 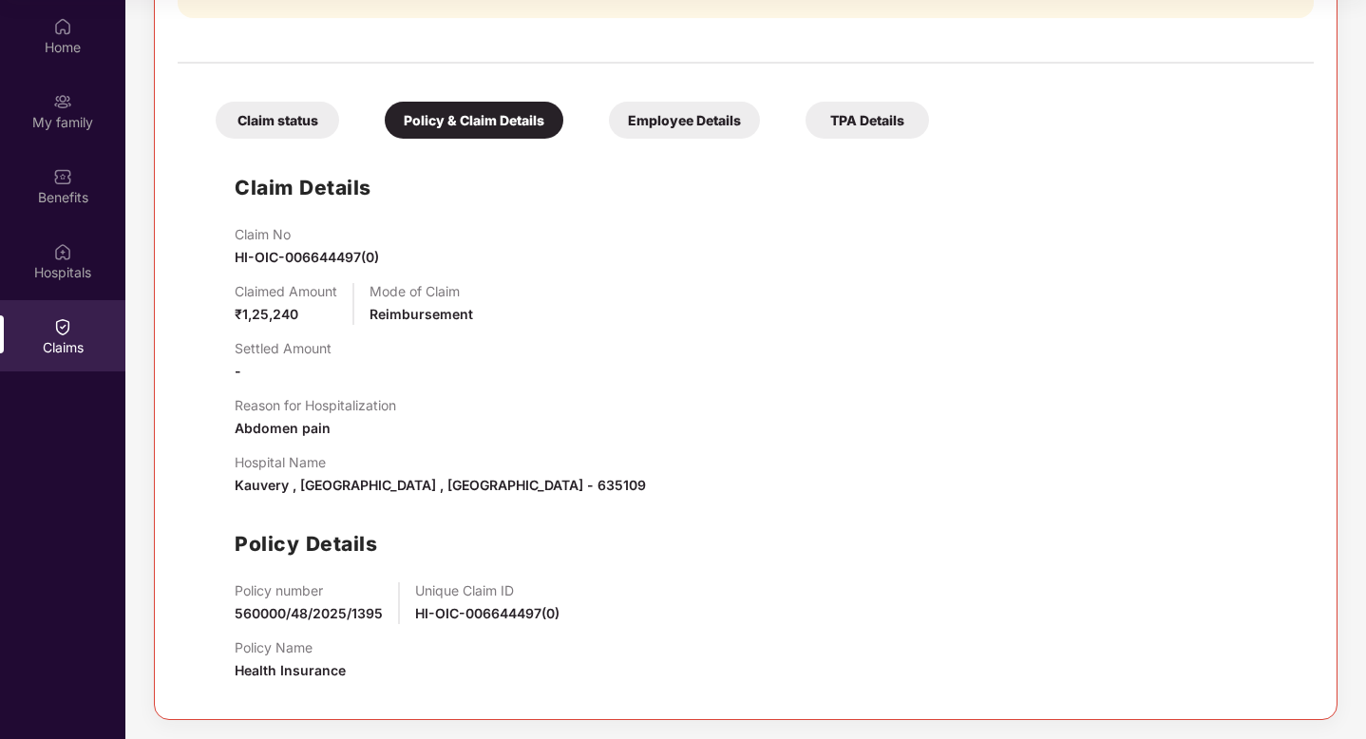 What do you see at coordinates (474, 120) in the screenshot?
I see `div: Policy & Claim Details` at bounding box center [474, 120].